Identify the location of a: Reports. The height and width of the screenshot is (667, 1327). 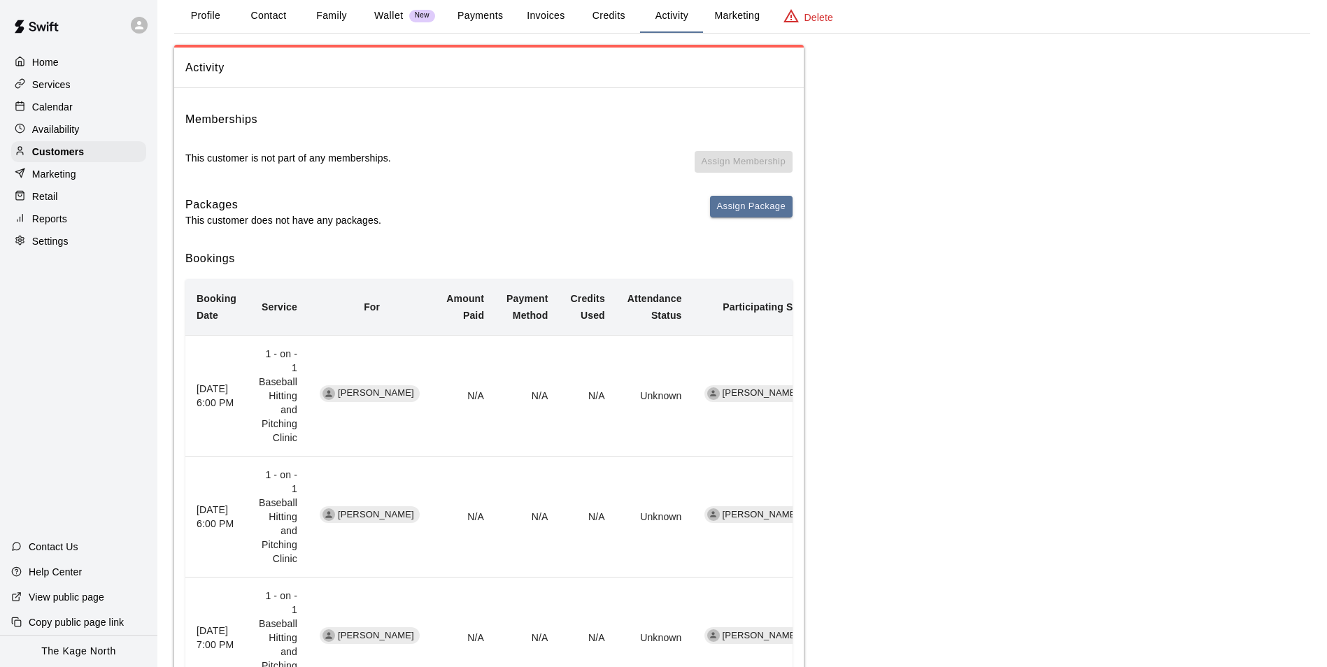
(78, 219).